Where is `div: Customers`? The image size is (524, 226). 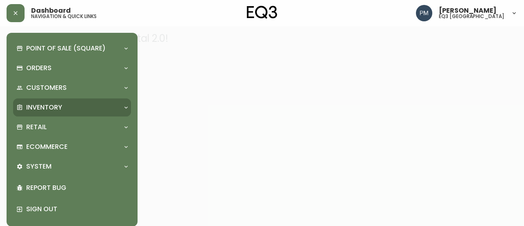
div: Customers is located at coordinates (72, 88).